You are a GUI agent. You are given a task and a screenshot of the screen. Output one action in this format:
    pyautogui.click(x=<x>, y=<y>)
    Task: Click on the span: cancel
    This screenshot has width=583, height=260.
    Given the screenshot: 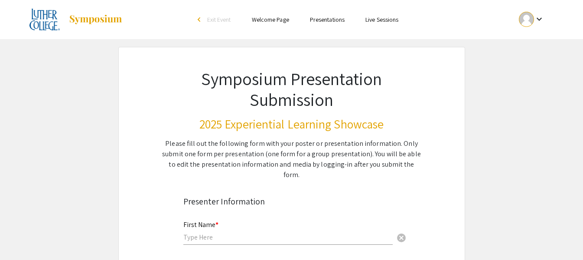 What is the action you would take?
    pyautogui.click(x=402, y=238)
    